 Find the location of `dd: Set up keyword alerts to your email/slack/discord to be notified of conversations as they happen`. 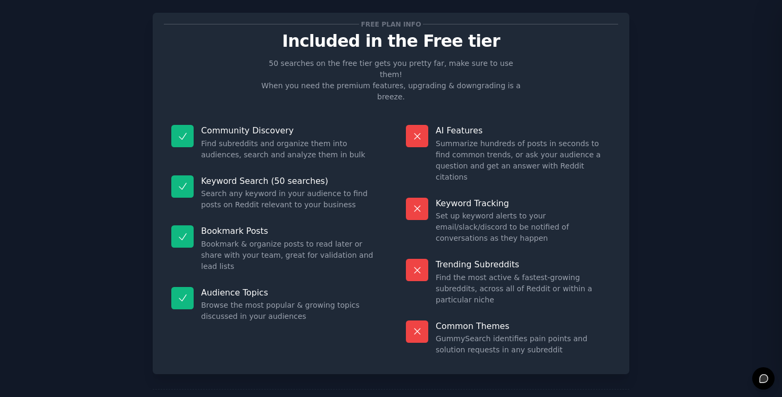

dd: Set up keyword alerts to your email/slack/discord to be notified of conversations as they happen is located at coordinates (523, 227).